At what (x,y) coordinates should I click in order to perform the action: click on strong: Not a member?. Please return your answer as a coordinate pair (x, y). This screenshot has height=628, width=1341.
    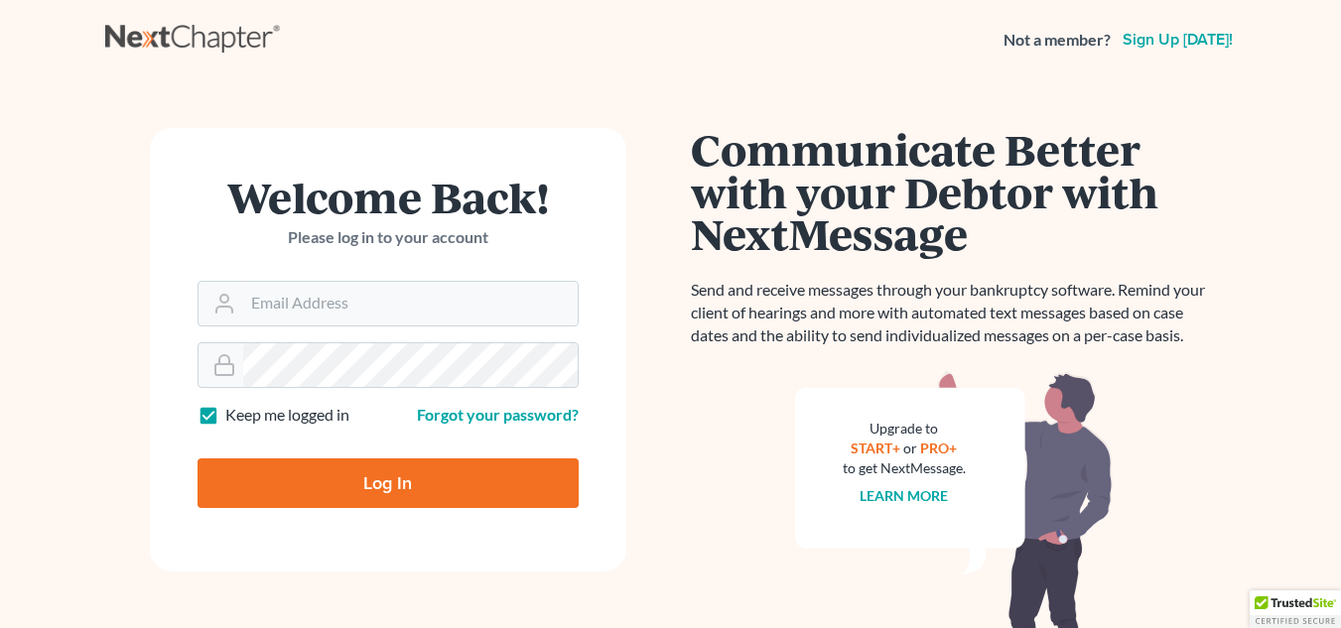
    Looking at the image, I should click on (1057, 40).